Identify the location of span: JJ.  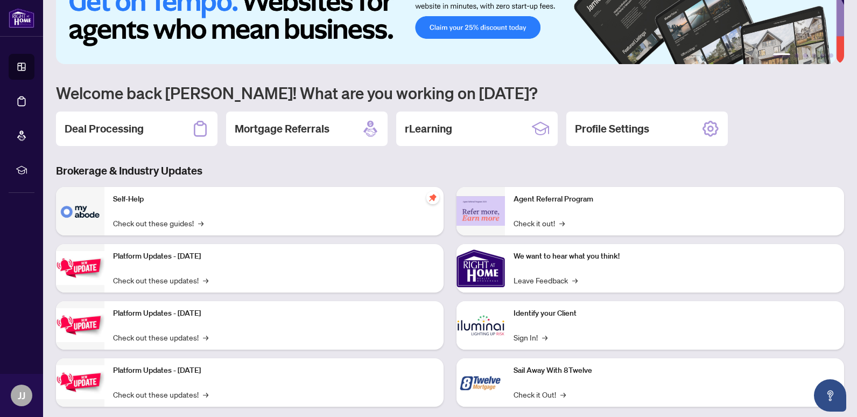
(22, 395).